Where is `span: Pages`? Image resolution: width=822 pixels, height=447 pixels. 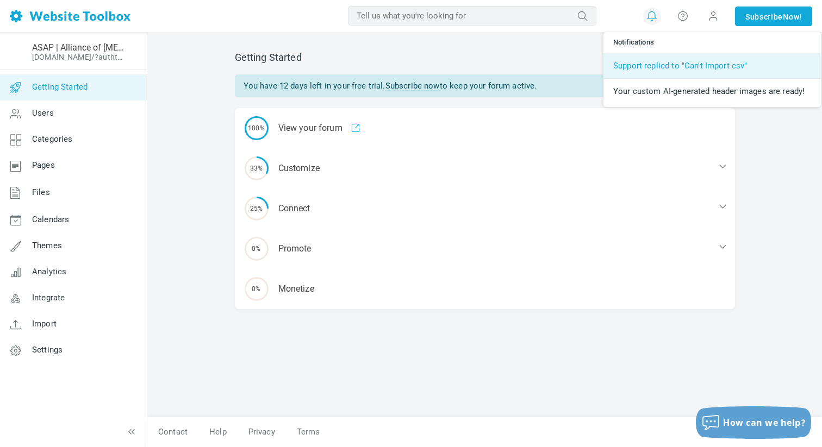 span: Pages is located at coordinates (43, 165).